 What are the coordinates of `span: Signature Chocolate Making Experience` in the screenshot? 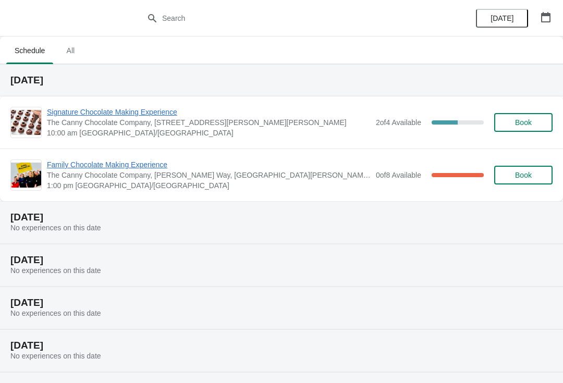 It's located at (208, 112).